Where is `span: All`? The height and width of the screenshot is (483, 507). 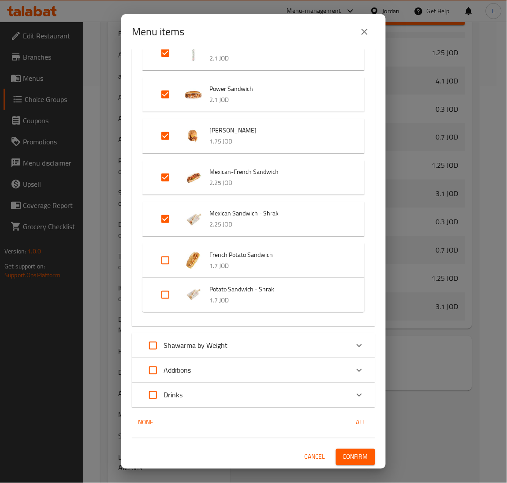 span: All is located at coordinates (361, 422).